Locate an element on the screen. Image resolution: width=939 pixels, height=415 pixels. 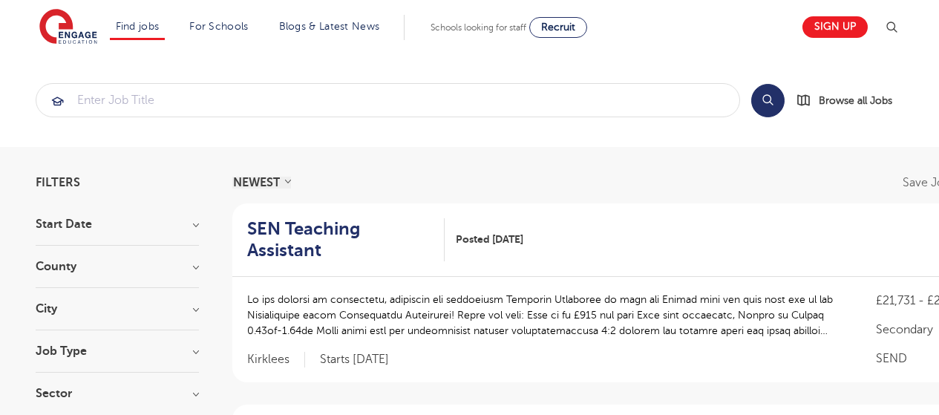
a: Sign up is located at coordinates (835, 27).